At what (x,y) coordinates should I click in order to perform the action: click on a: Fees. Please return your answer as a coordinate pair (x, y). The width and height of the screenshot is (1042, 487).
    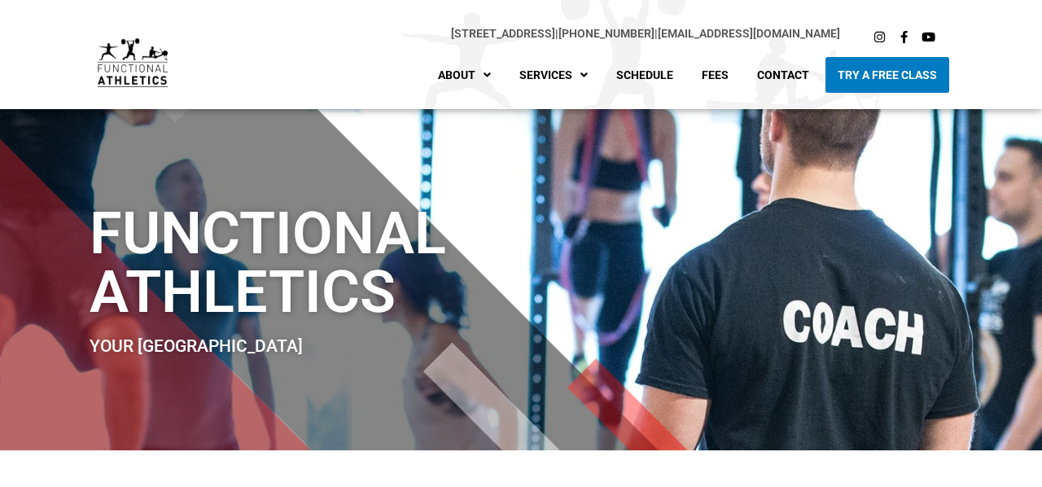
    Looking at the image, I should click on (715, 75).